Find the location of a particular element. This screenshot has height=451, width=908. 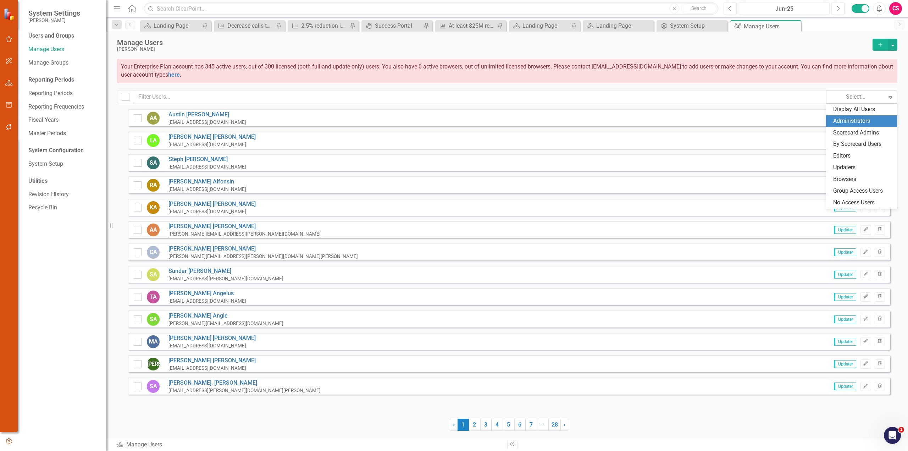

a: here is located at coordinates (174, 74).